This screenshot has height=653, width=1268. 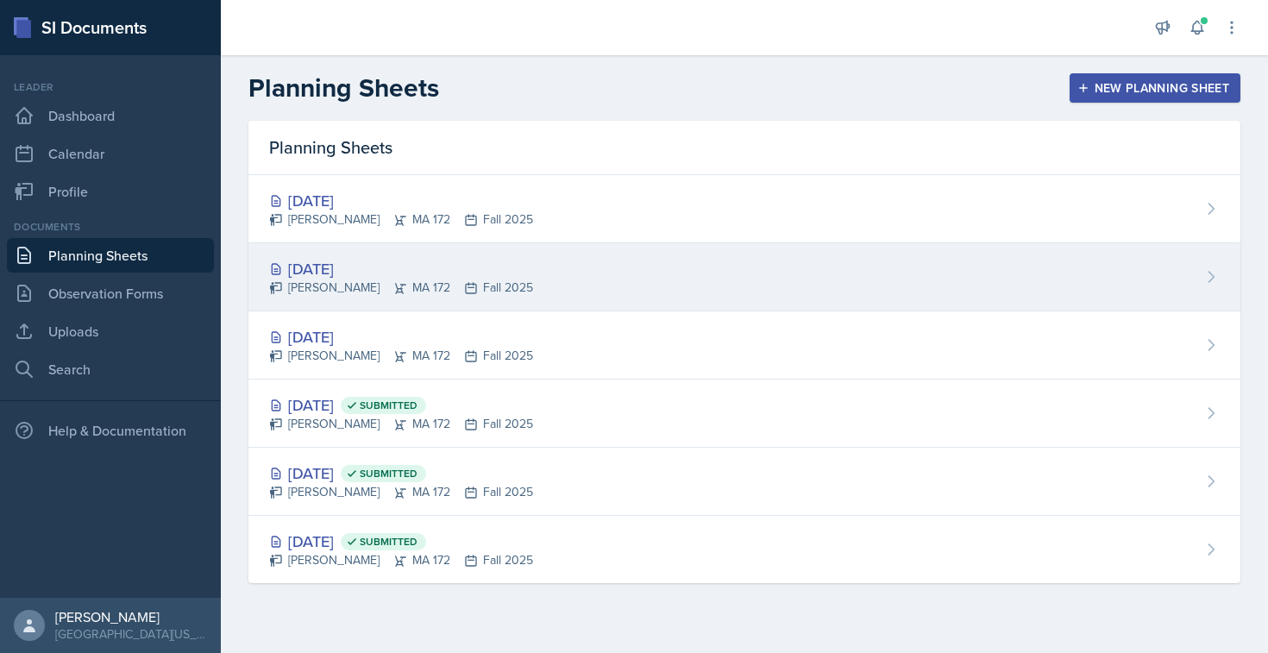 I want to click on a: Profile, so click(x=110, y=191).